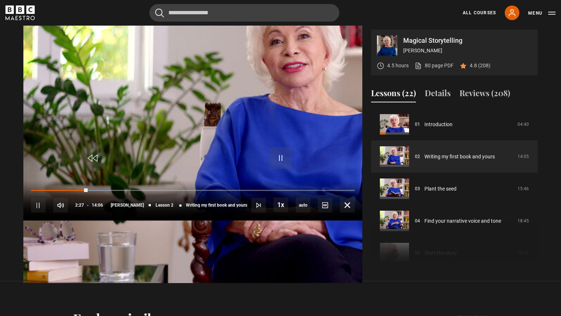 This screenshot has height=316, width=561. I want to click on button: Toggle navigation, so click(542, 13).